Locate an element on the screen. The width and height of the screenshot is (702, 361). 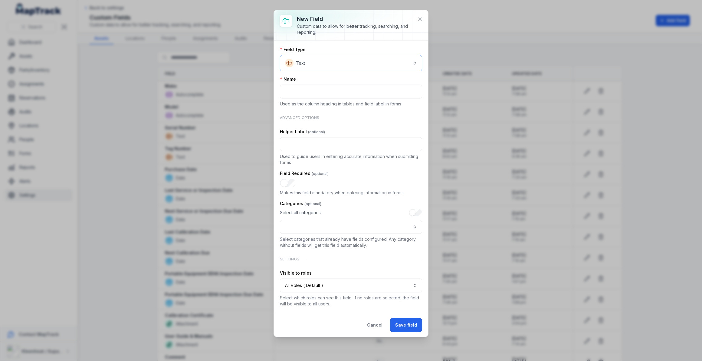
button: Cancel is located at coordinates (374, 325).